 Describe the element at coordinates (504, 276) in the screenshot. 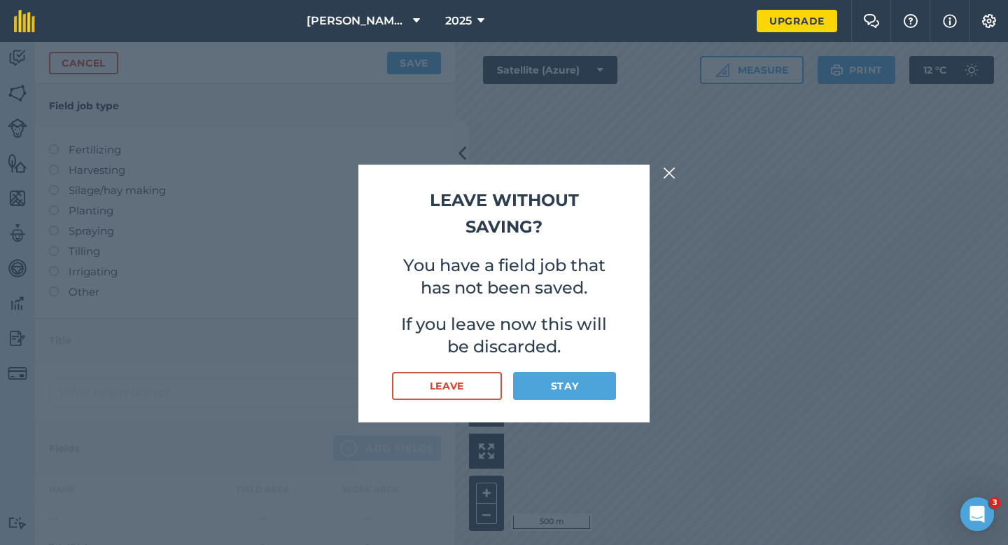

I see `p: You have a field job that has not been saved.` at that location.